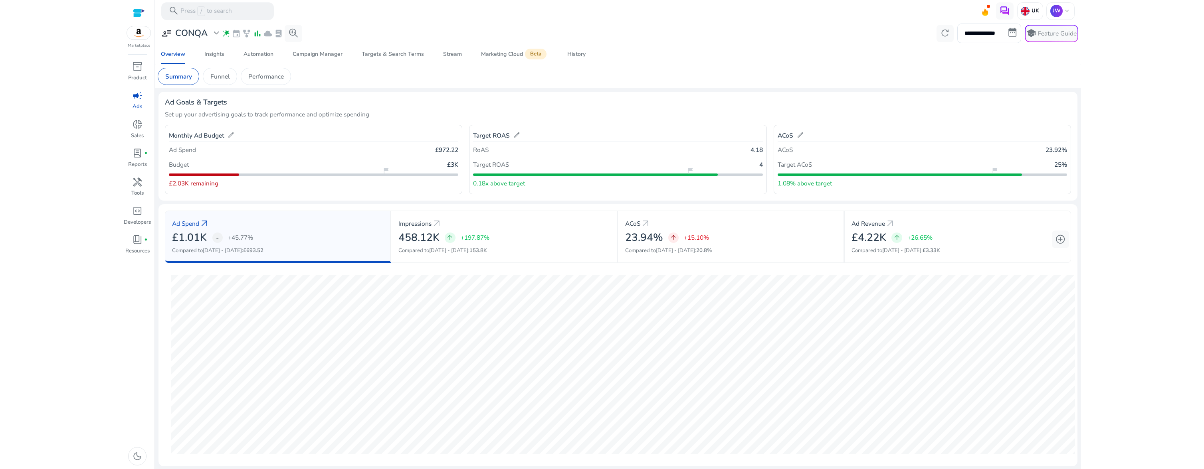  I want to click on p: Target ROAS, so click(491, 164).